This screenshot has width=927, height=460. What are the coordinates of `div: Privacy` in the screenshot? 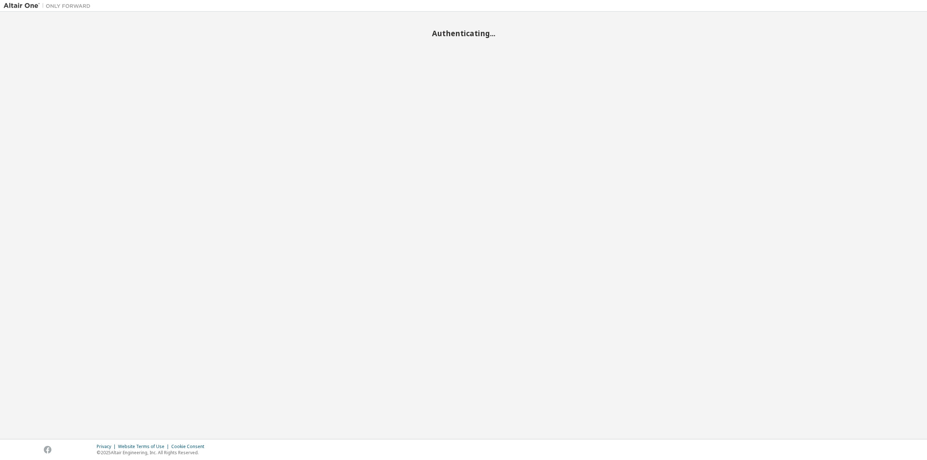 It's located at (107, 447).